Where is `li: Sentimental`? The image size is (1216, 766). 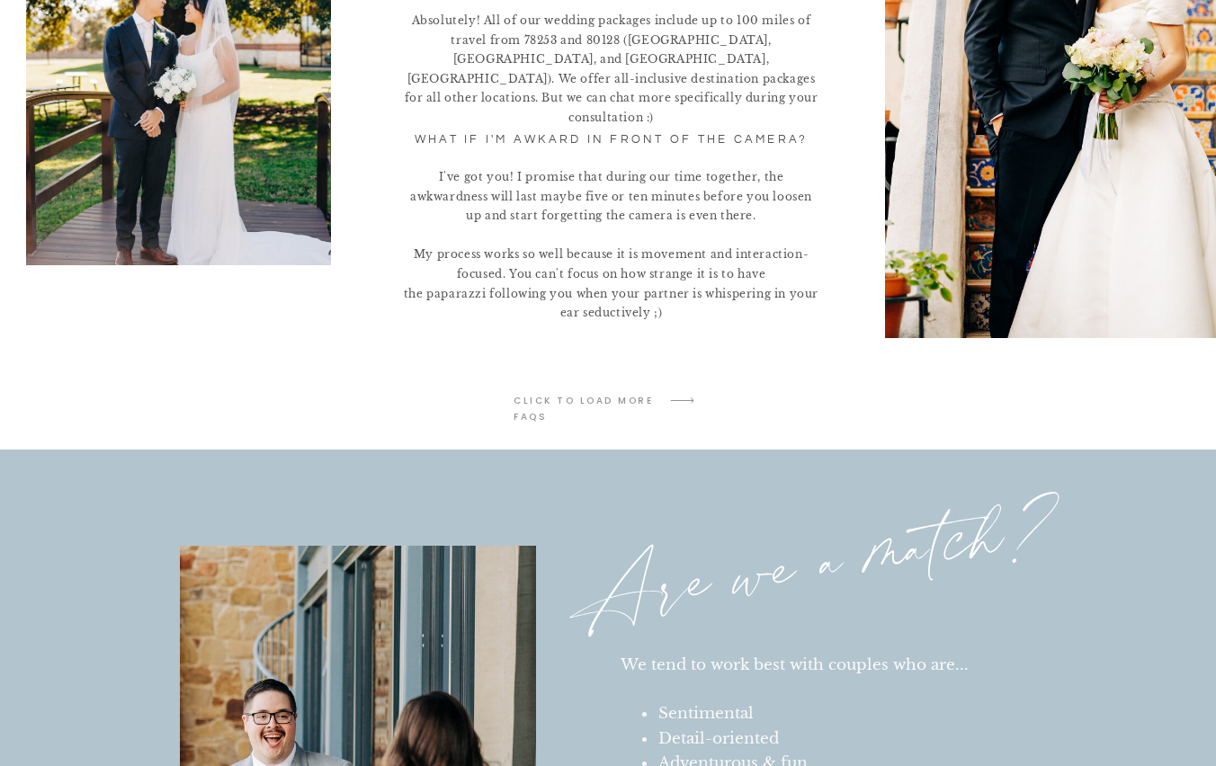
li: Sentimental is located at coordinates (878, 713).